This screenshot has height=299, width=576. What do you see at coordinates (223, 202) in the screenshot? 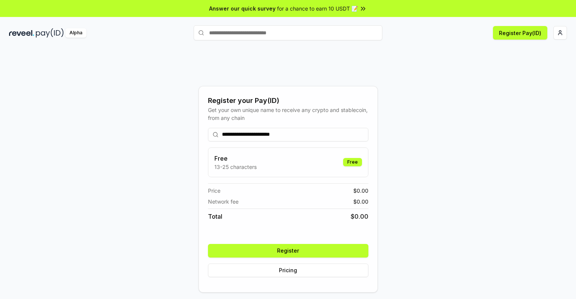
I see `span: Network fee` at bounding box center [223, 202].